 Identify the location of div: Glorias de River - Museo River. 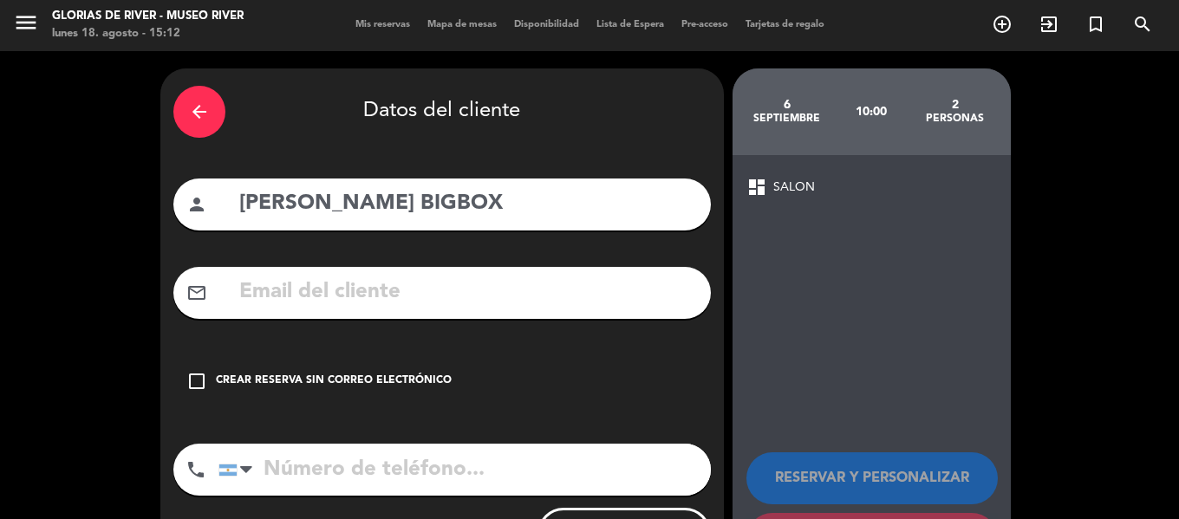
(147, 16).